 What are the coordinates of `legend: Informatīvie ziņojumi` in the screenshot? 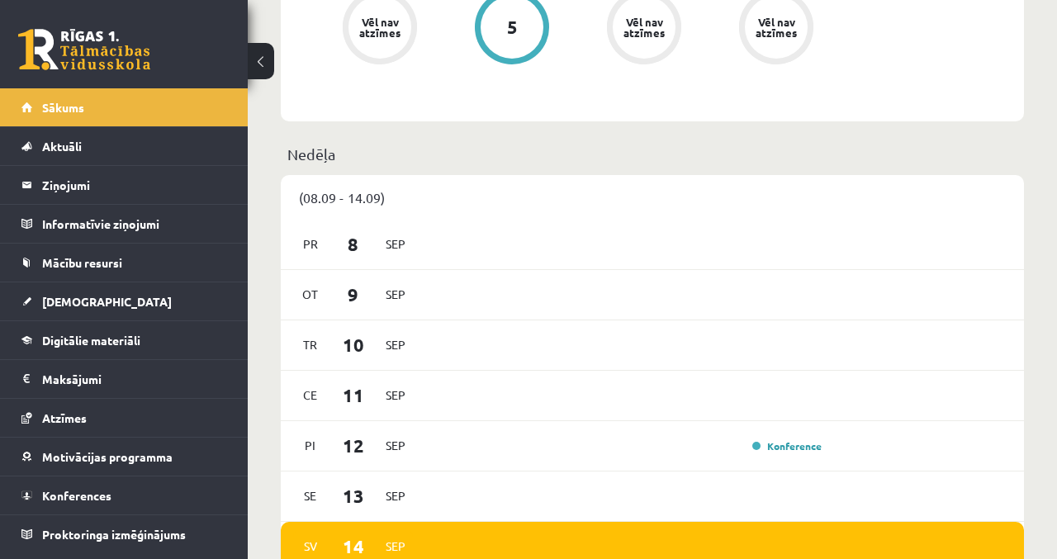 It's located at (135, 224).